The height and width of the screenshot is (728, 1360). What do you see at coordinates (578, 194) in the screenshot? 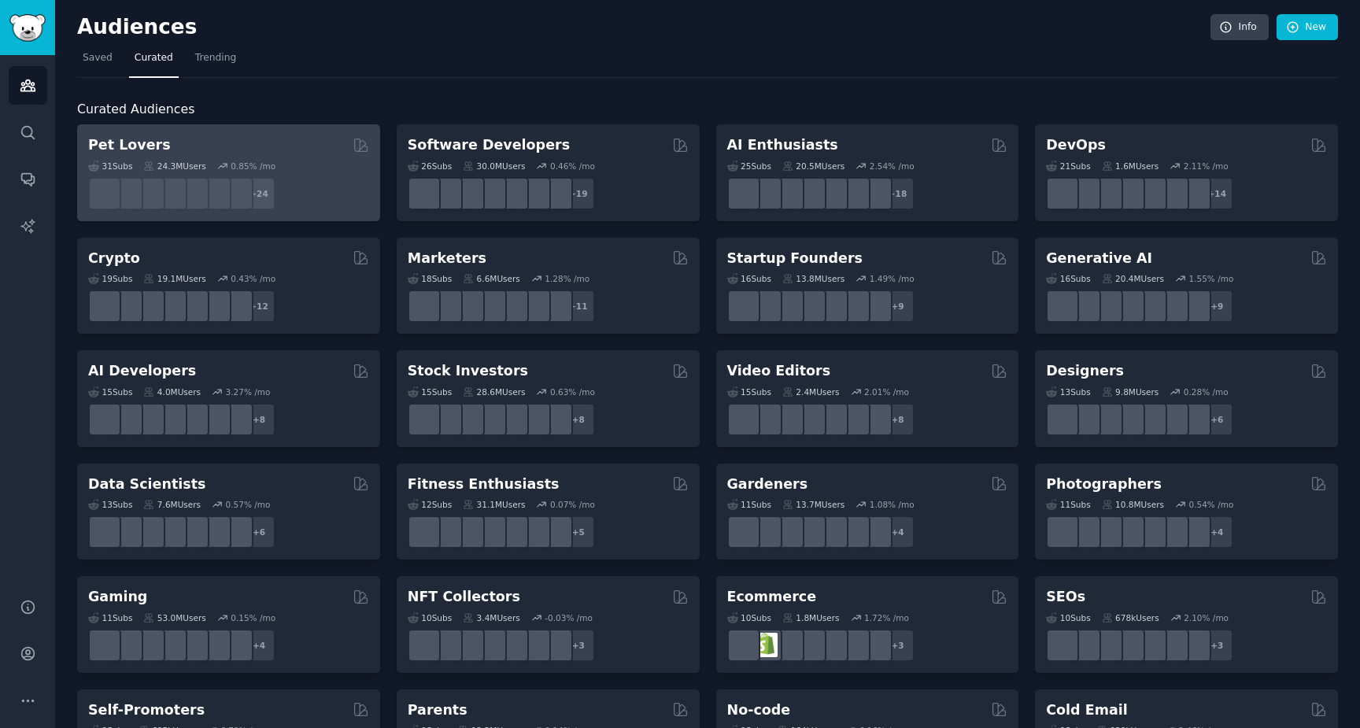
I see `div: + 19` at bounding box center [578, 194].